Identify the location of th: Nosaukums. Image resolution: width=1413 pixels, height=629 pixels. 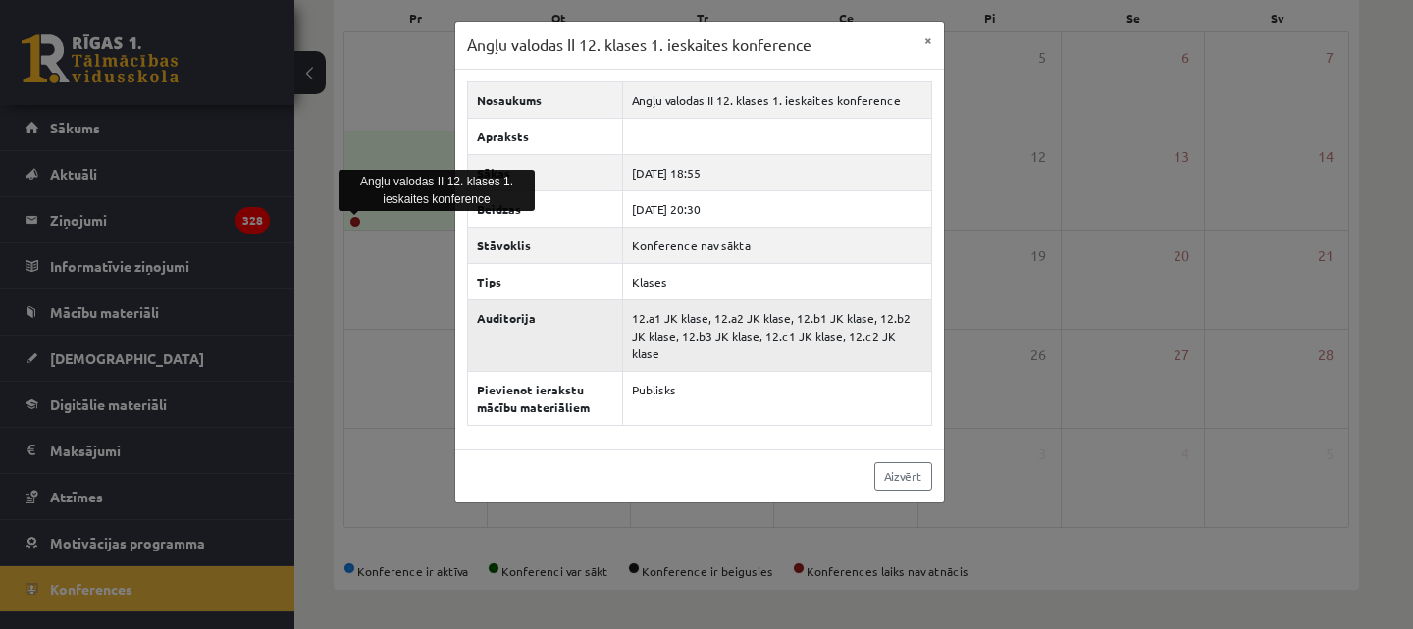
(545, 99).